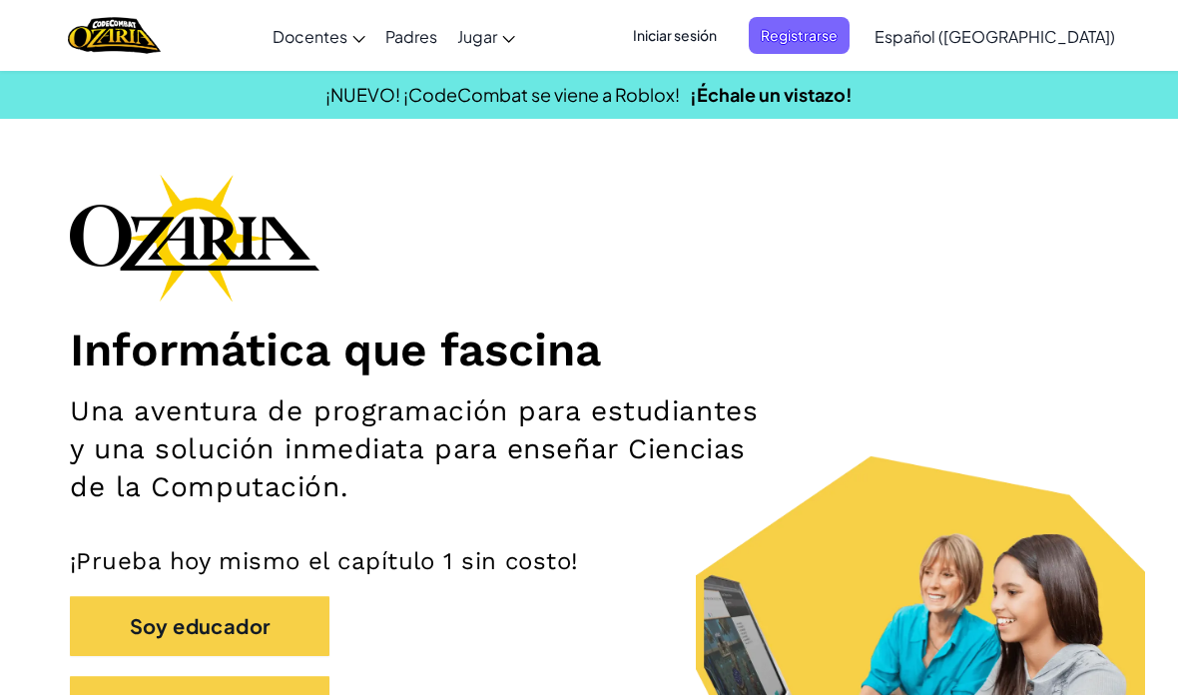 This screenshot has height=695, width=1178. What do you see at coordinates (675, 35) in the screenshot?
I see `span: Iniciar sesión` at bounding box center [675, 35].